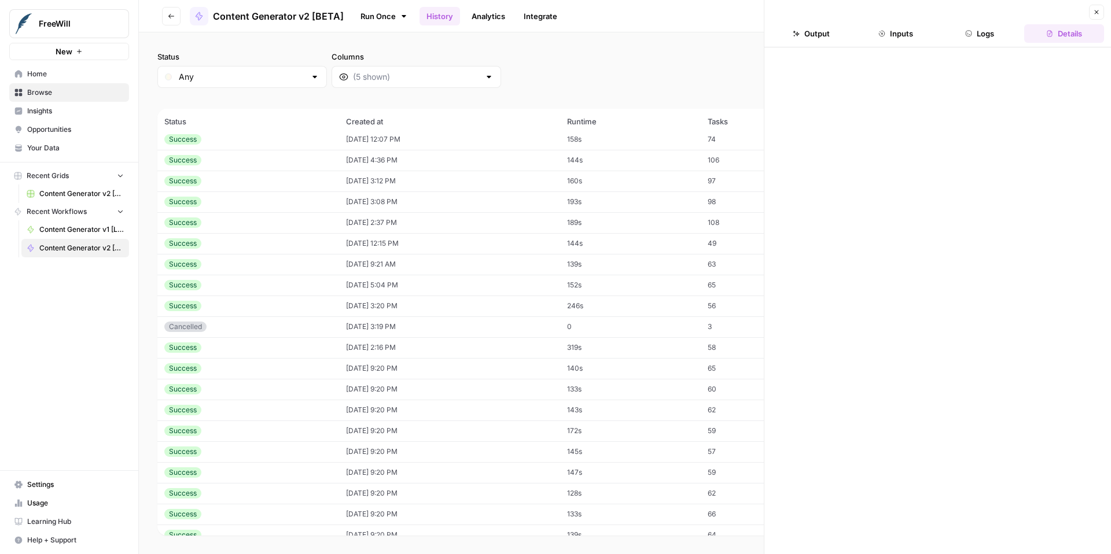  I want to click on label: Status, so click(242, 57).